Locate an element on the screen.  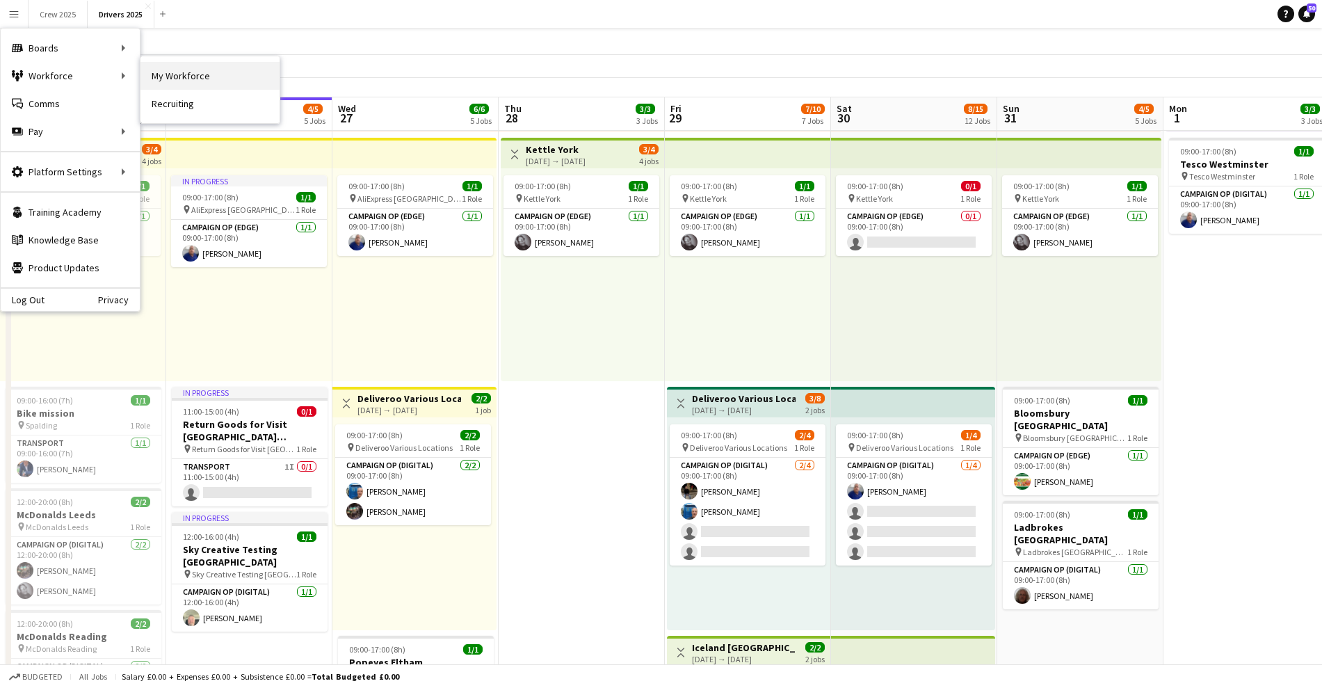
div: 09:00-17:00 (8h)2/2 Deliveroo Various Locations1 RoleCampaign Op (Digital)2/209:00-17:00 (8h)[PER... is located at coordinates (413, 474).